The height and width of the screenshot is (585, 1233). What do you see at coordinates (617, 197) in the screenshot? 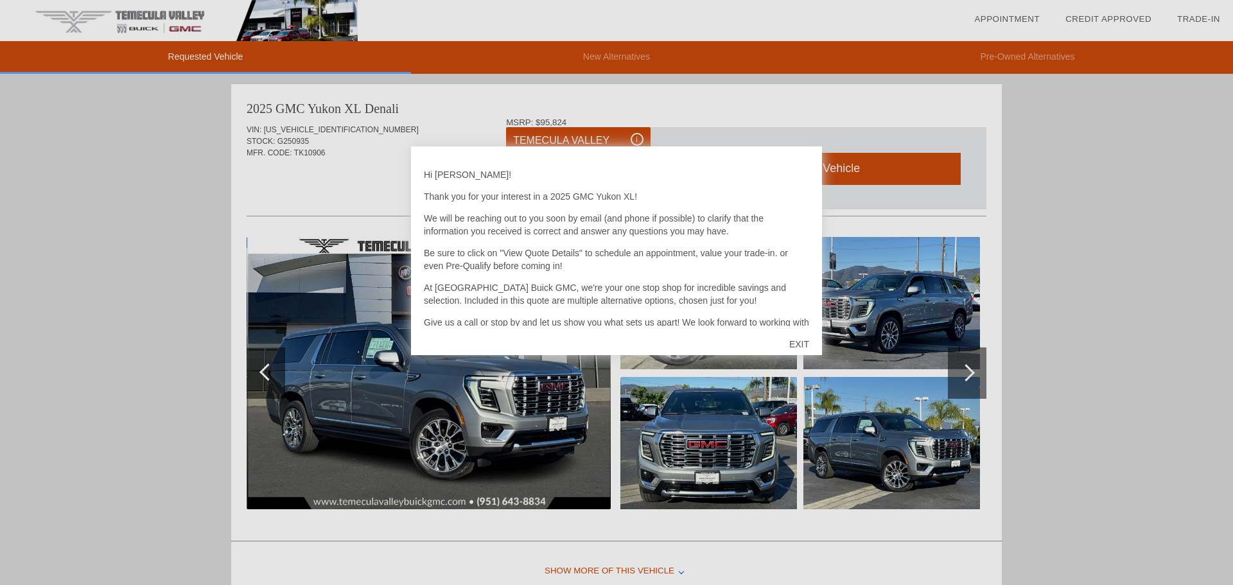
I see `p: Thank you for your interest in a 2025 GMC Yukon XL!` at bounding box center [617, 197].